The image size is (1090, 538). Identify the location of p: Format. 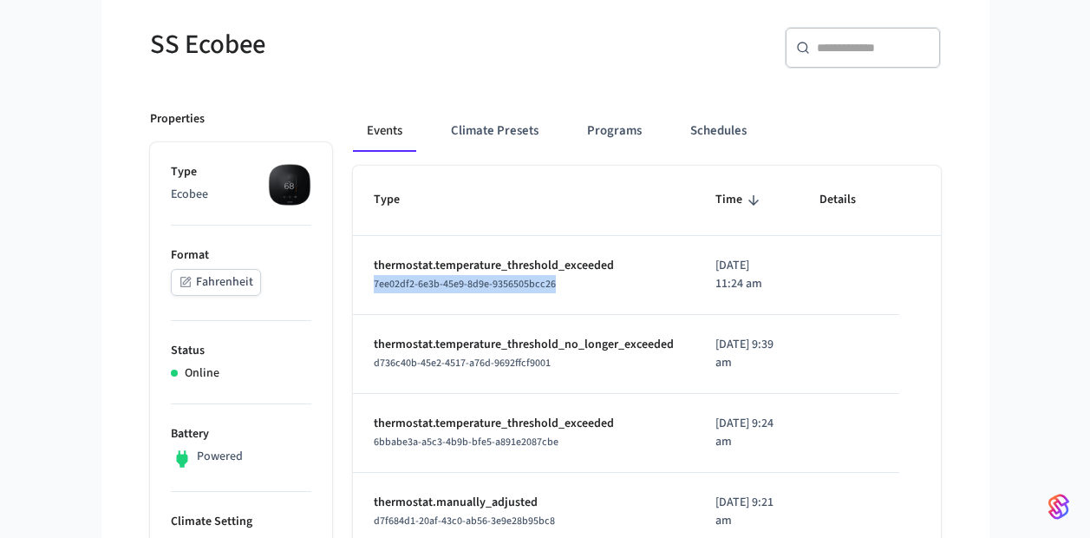
(241, 255).